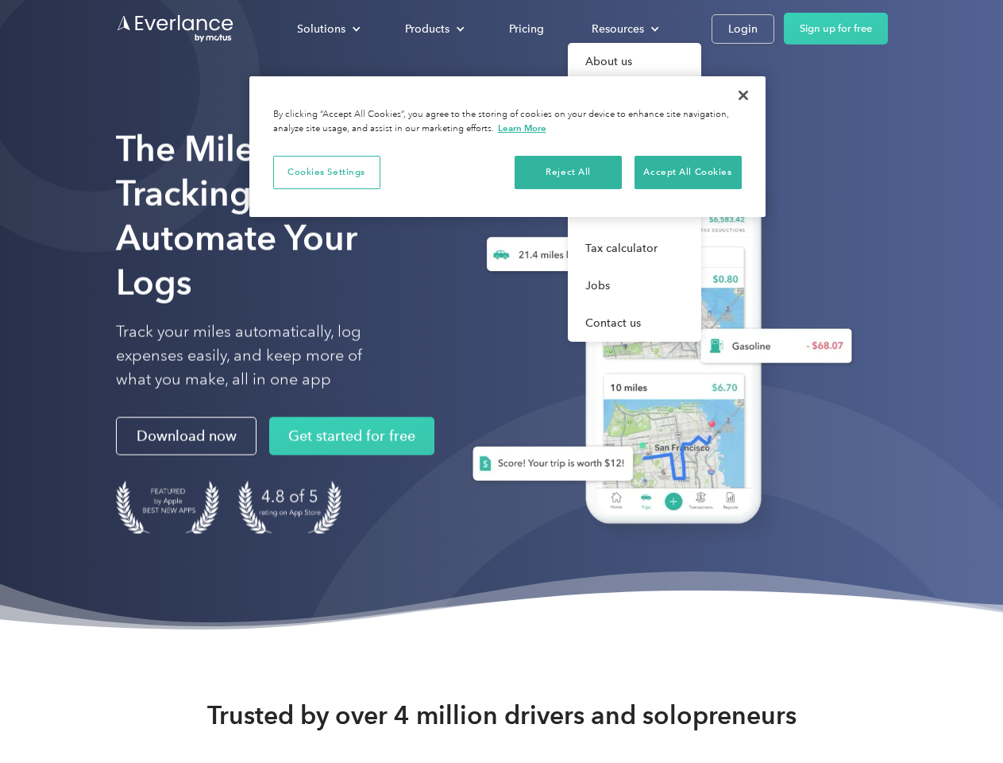 The image size is (1003, 763). What do you see at coordinates (527, 29) in the screenshot?
I see `div: Pricing` at bounding box center [527, 29].